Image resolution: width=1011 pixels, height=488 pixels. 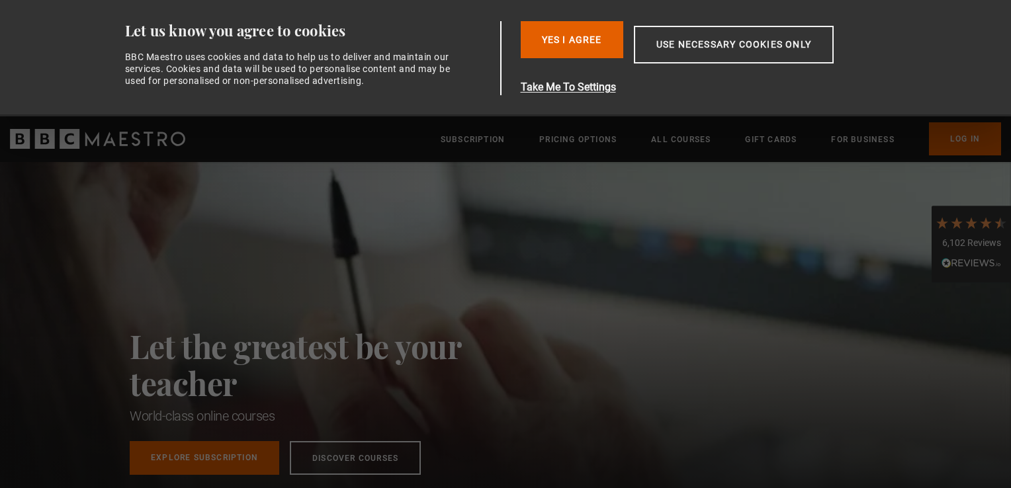 I want to click on div: REVIEWS.io, so click(x=971, y=263).